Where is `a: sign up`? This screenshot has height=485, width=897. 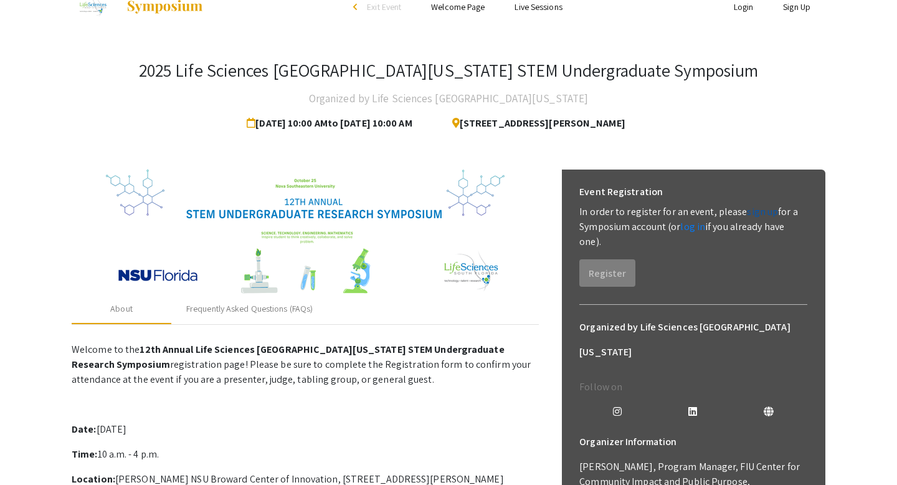 a: sign up is located at coordinates (763, 211).